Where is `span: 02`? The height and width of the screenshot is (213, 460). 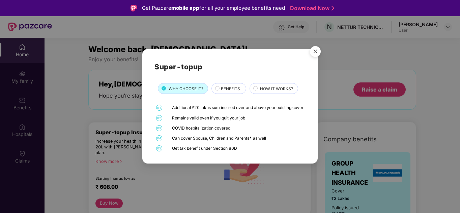
span: 02 is located at coordinates (159, 118).